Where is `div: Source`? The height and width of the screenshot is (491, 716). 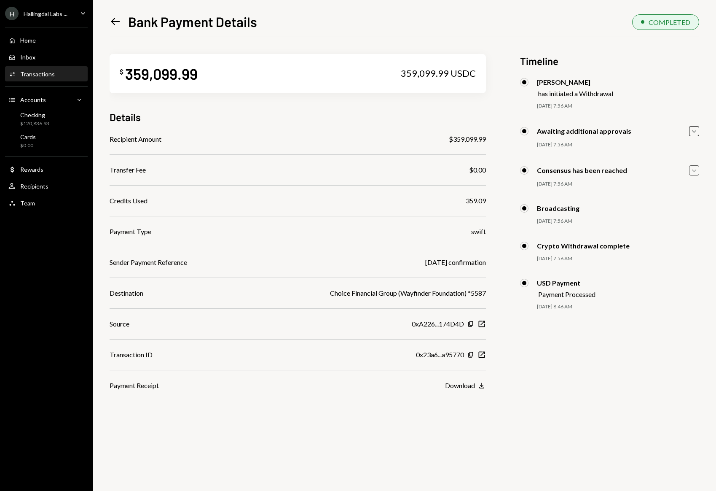
div: Source is located at coordinates (119, 324).